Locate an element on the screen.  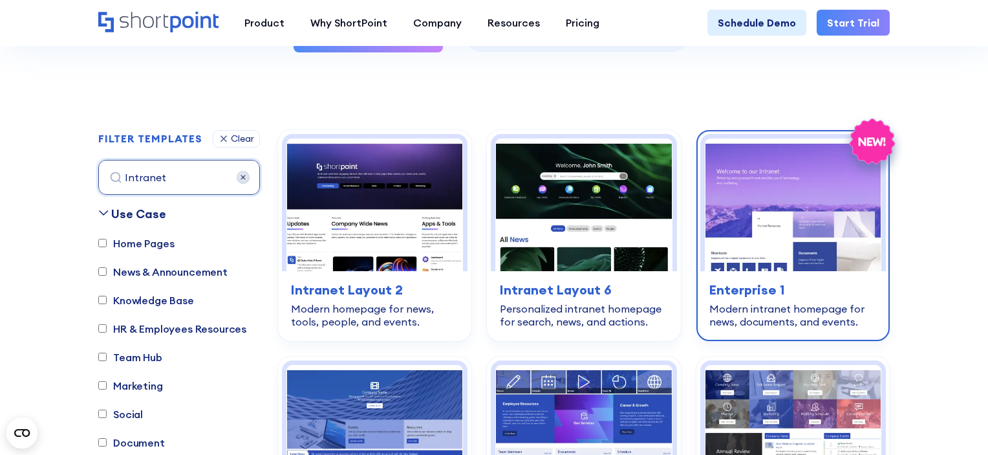
div: Use Case is located at coordinates (138, 213).